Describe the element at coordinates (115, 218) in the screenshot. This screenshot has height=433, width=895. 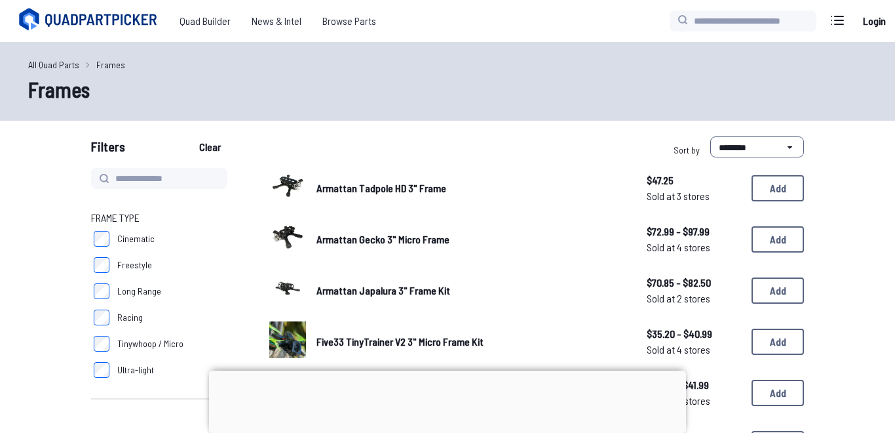
I see `span: Frame Type` at that location.